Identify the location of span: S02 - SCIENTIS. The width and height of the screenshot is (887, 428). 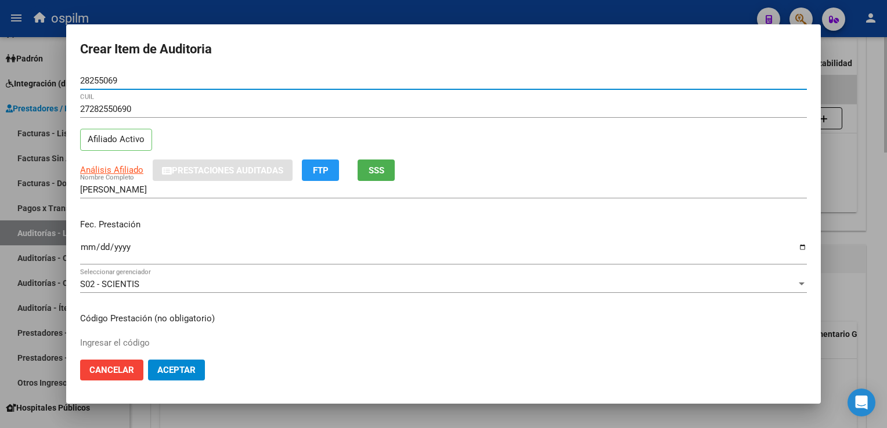
(110, 284).